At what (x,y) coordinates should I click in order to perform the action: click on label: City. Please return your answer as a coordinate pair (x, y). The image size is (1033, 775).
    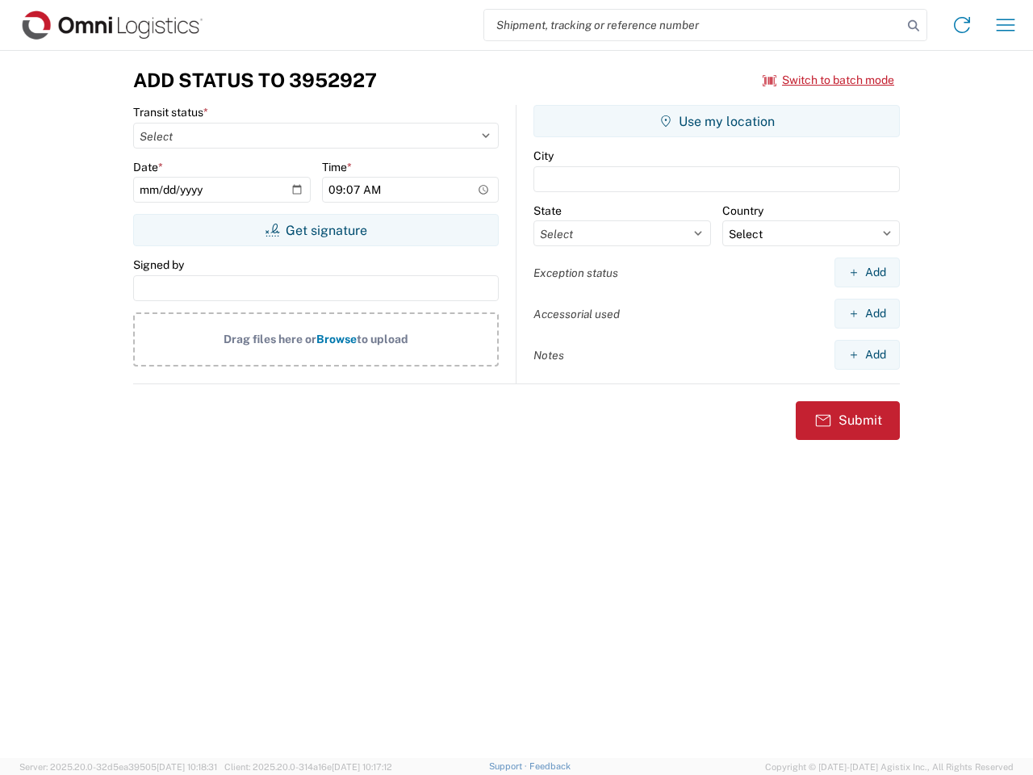
    Looking at the image, I should click on (543, 156).